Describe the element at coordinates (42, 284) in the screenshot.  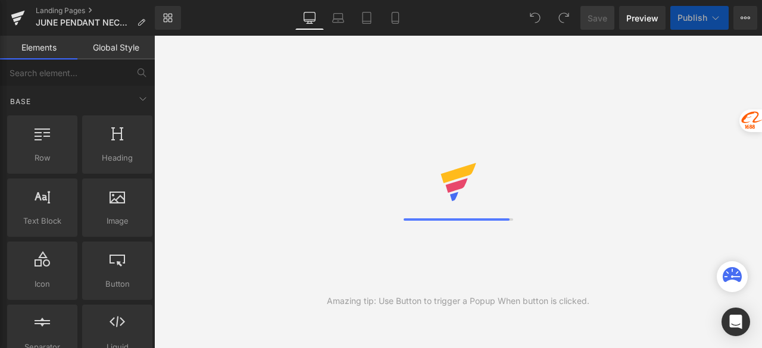
I see `span: Icon` at that location.